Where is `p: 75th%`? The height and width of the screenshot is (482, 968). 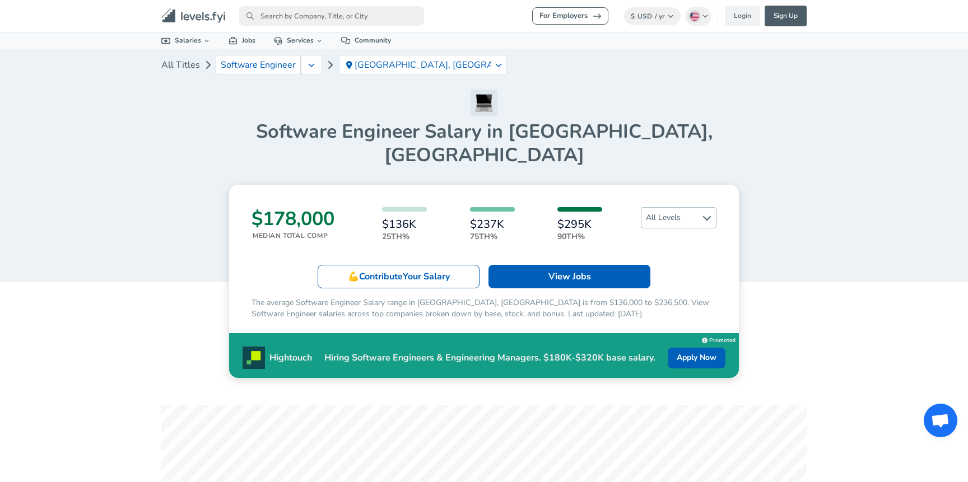
p: 75th% is located at coordinates (492, 236).